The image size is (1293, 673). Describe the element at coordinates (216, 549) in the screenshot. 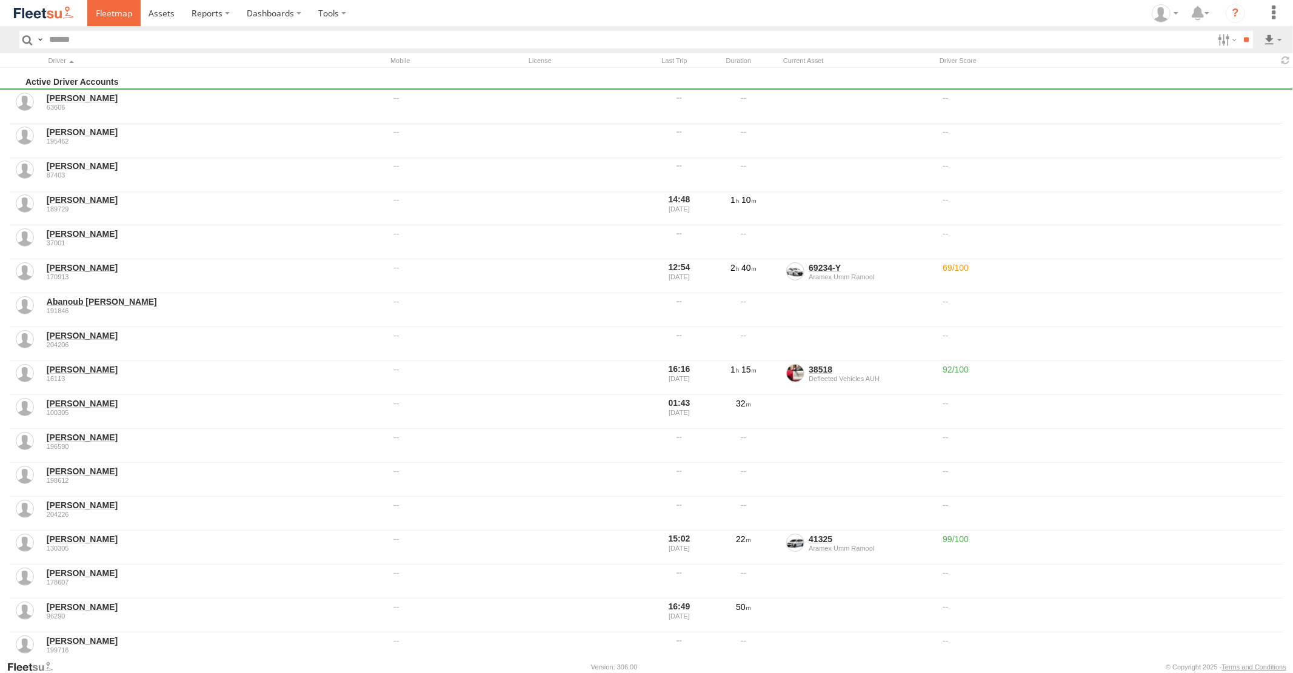

I see `div: 130305` at that location.